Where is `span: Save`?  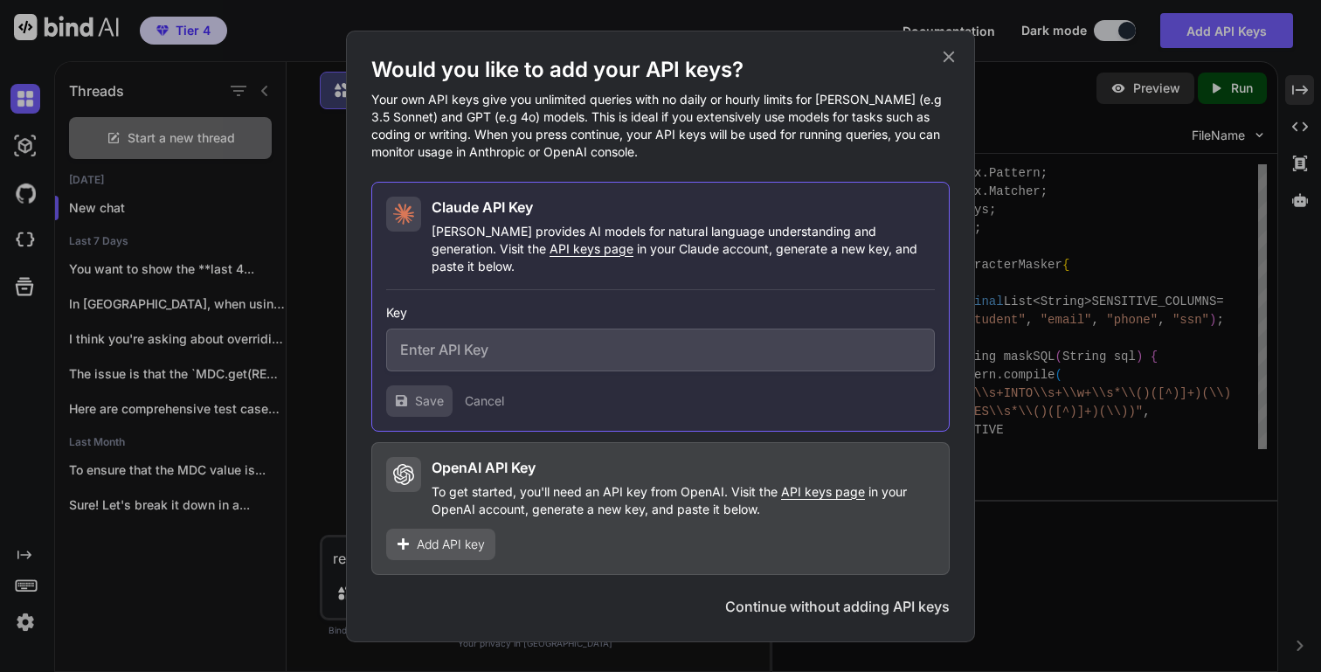
span: Save is located at coordinates (429, 401).